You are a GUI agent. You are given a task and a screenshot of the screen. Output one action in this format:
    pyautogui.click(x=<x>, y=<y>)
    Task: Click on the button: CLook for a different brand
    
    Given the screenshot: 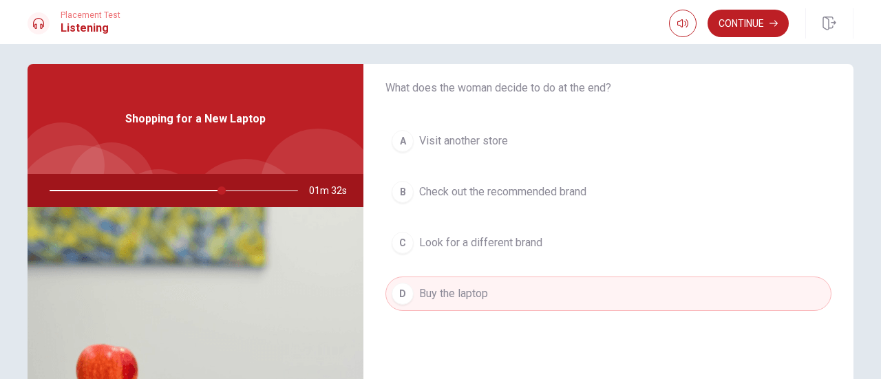 What is the action you would take?
    pyautogui.click(x=608, y=243)
    